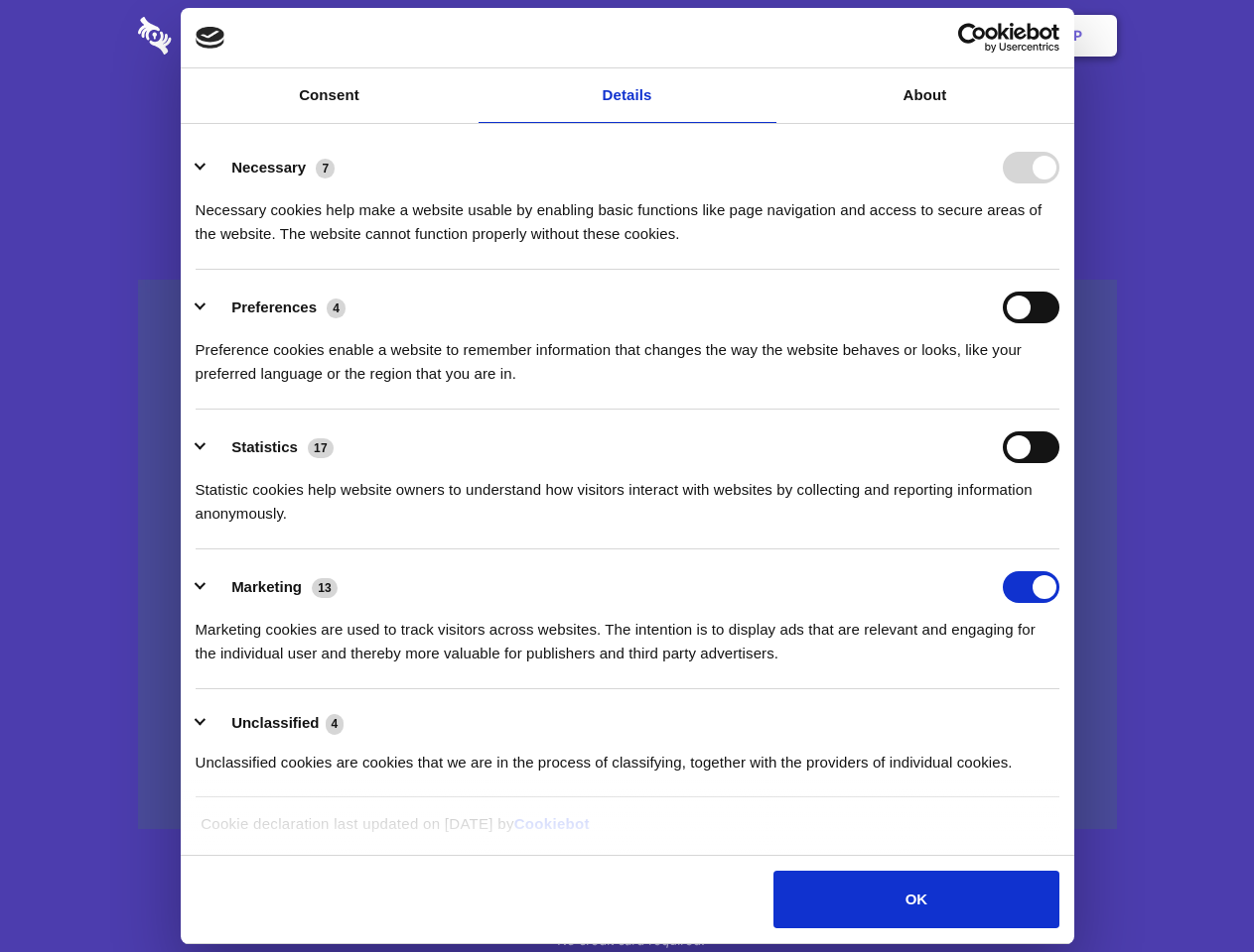  Describe the element at coordinates (264, 446) in the screenshot. I see `label: Statistics` at that location.